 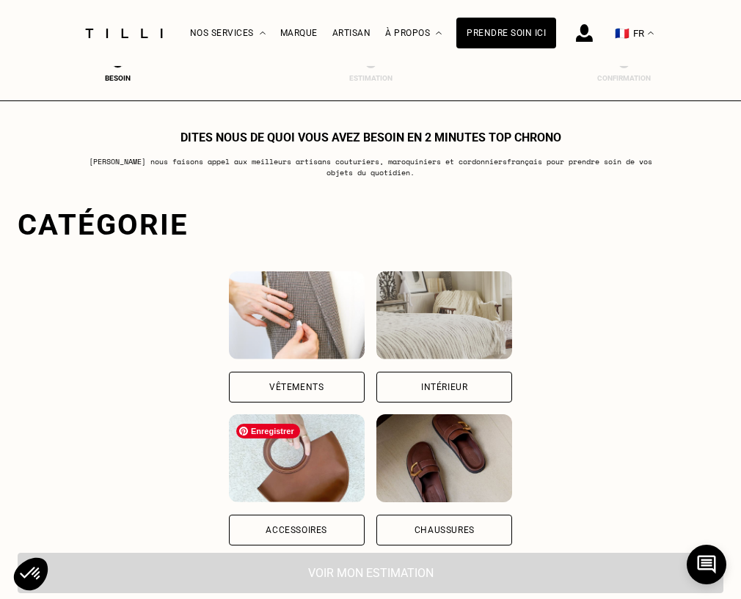 What do you see at coordinates (371, 78) in the screenshot?
I see `div: Estimation` at bounding box center [371, 78].